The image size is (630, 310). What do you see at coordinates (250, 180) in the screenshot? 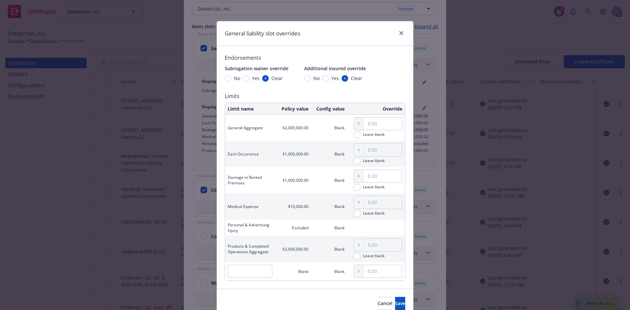
I see `td: Damage to Rented Premises` at bounding box center [250, 180].